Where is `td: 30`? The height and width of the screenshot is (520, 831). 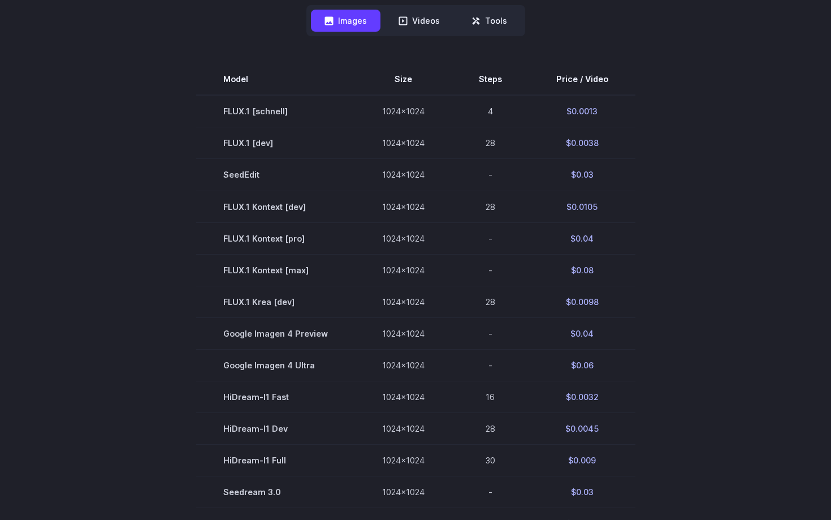 td: 30 is located at coordinates (490, 460).